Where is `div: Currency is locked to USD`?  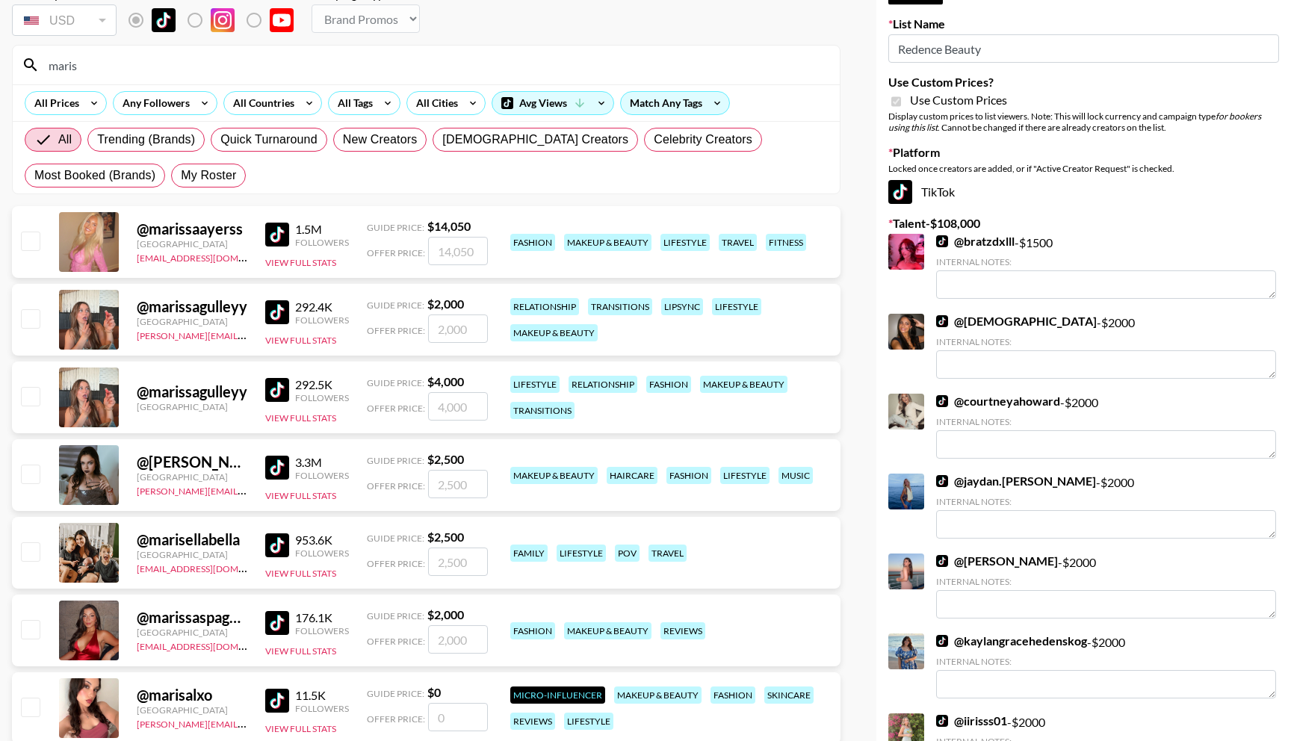
div: Currency is locked to USD is located at coordinates (64, 20).